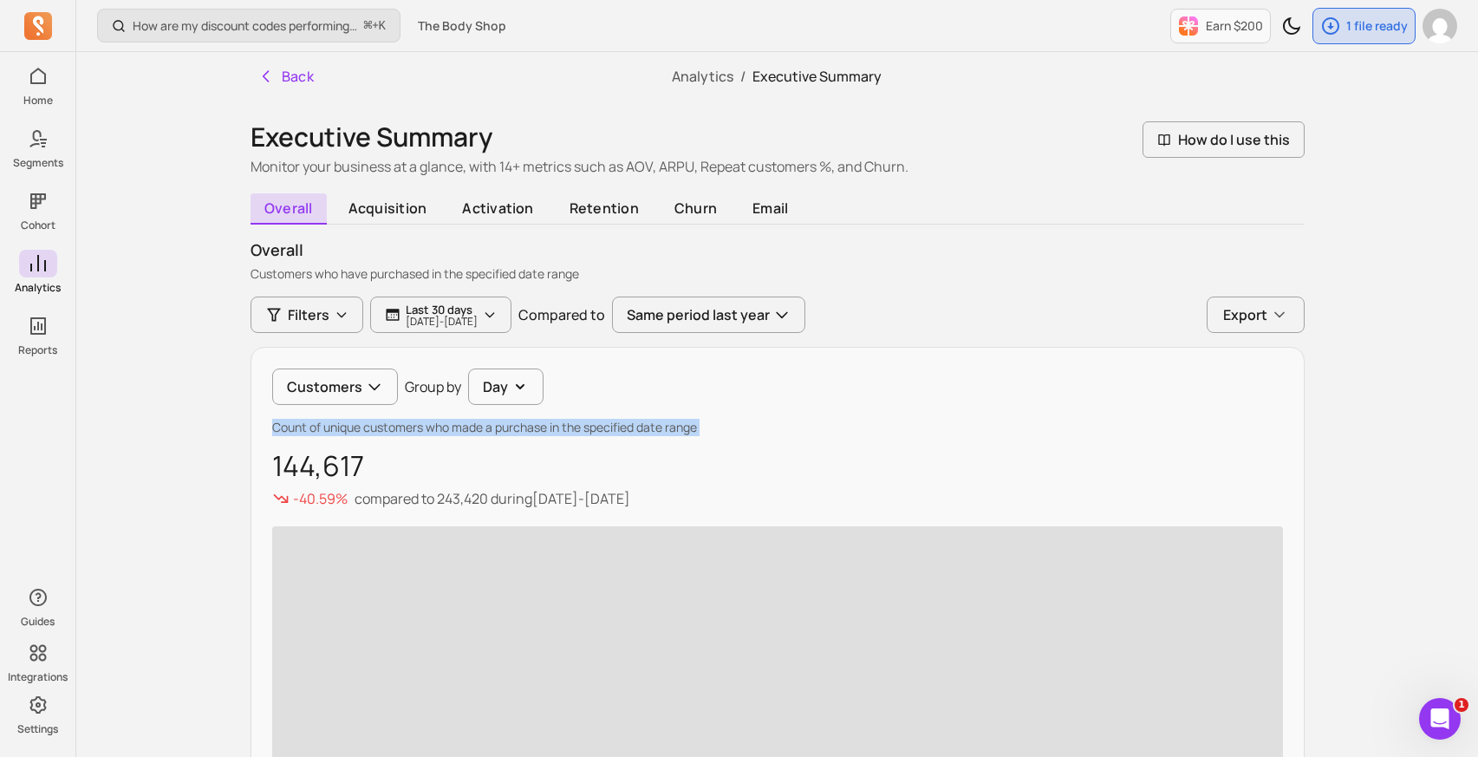 Image resolution: width=1478 pixels, height=757 pixels. Describe the element at coordinates (1221, 26) in the screenshot. I see `button: Earn $200` at that location.